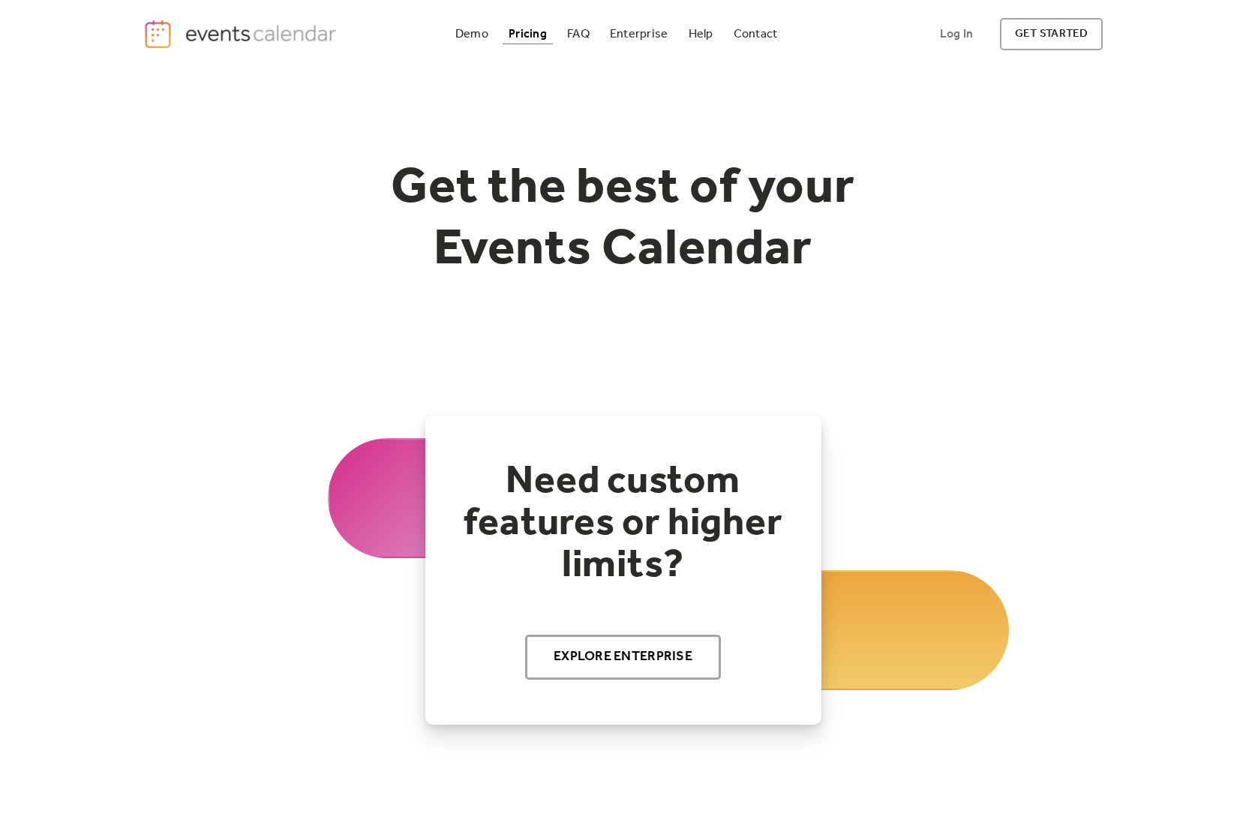 This screenshot has width=1246, height=817. What do you see at coordinates (579, 34) in the screenshot?
I see `div: FAQ` at bounding box center [579, 34].